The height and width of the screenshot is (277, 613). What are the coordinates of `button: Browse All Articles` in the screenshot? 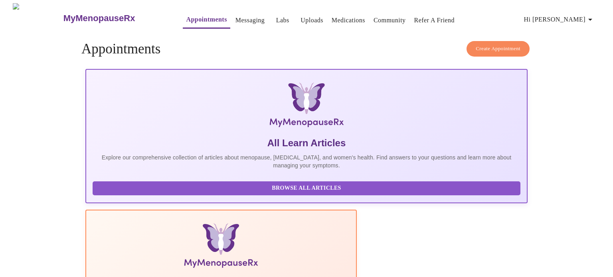 It's located at (307, 188).